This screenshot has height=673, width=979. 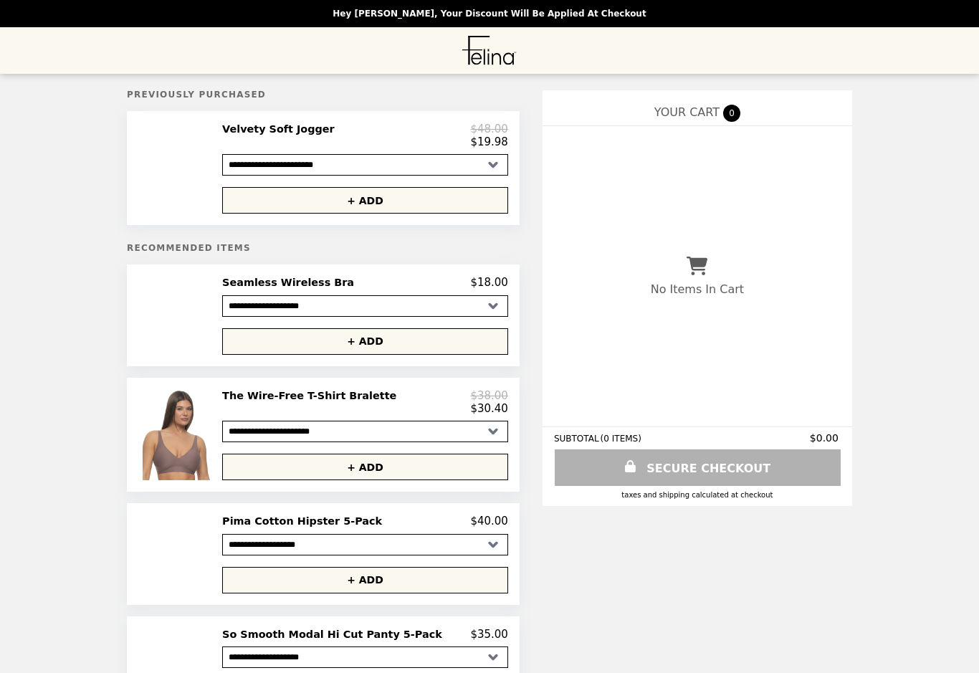 I want to click on h5: Recommended Items, so click(x=323, y=248).